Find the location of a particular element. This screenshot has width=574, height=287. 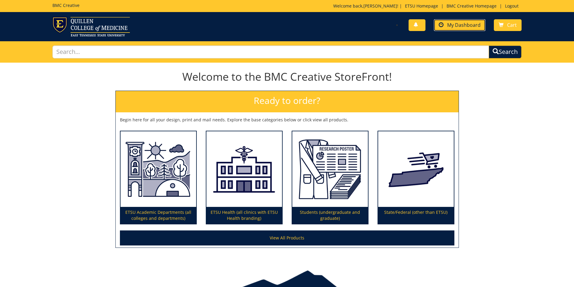

h2: Ready to order? is located at coordinates (287, 101).